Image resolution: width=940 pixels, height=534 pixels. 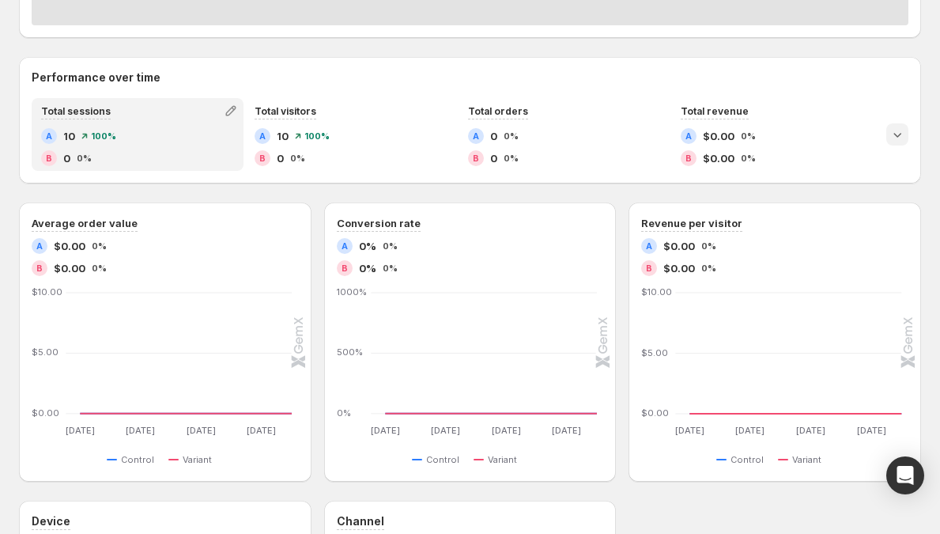 I want to click on h3: Device, so click(x=51, y=521).